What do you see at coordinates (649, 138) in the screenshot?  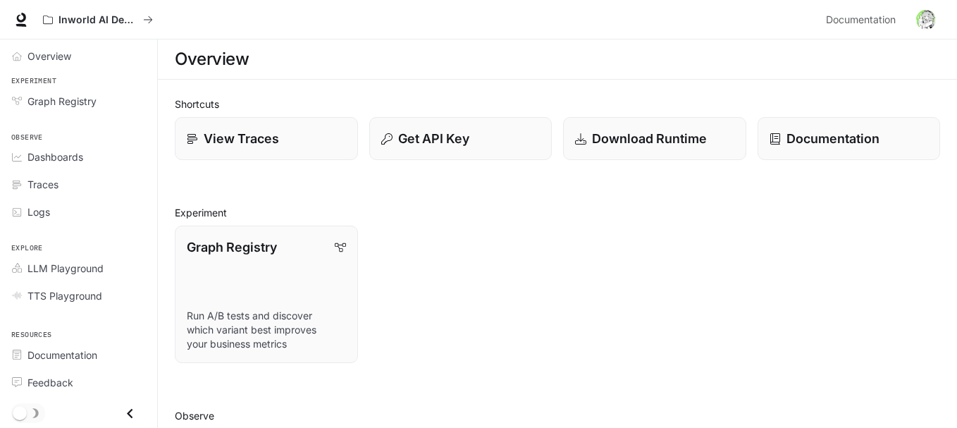 I see `p: Download Runtime` at bounding box center [649, 138].